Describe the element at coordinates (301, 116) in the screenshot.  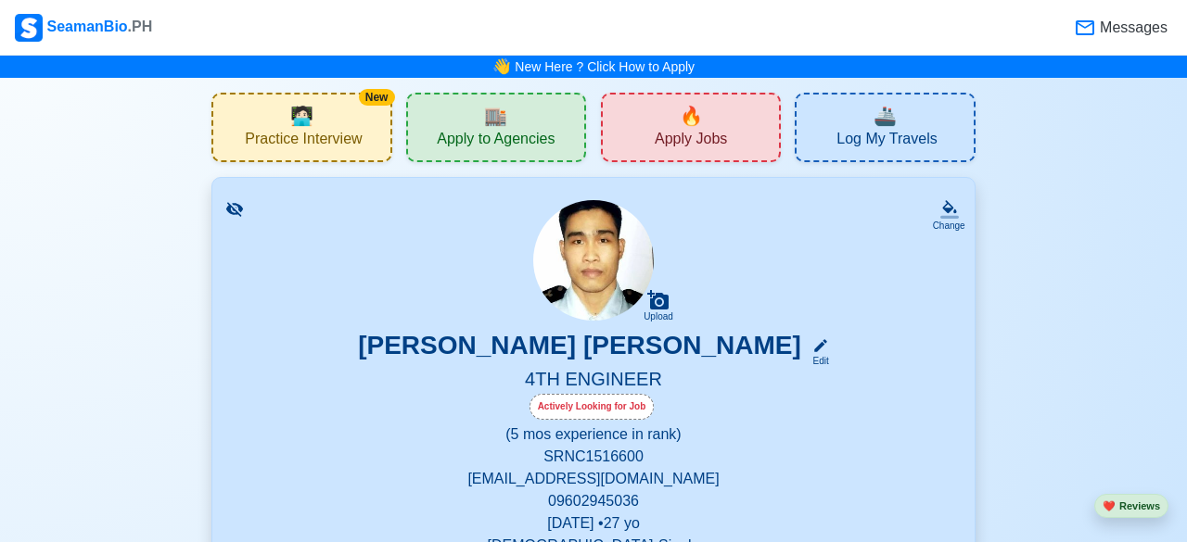
I see `span: interview` at that location.